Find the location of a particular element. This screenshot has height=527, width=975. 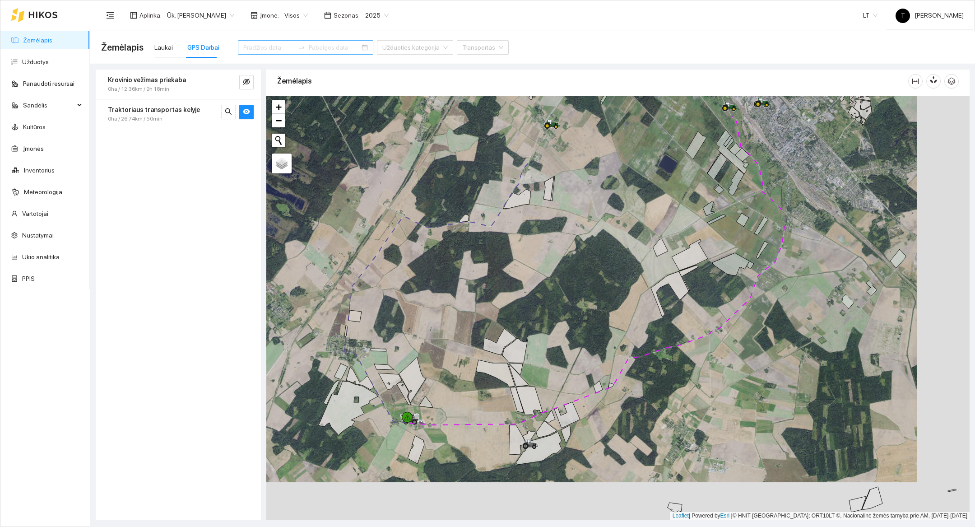

a: Žemėlapis is located at coordinates (37, 40).